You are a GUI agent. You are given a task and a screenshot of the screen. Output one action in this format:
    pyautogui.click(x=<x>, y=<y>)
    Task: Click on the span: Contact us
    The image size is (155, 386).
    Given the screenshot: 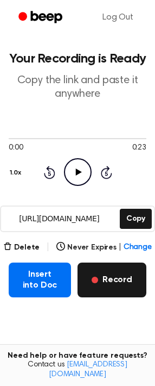 What is the action you would take?
    pyautogui.click(x=78, y=369)
    